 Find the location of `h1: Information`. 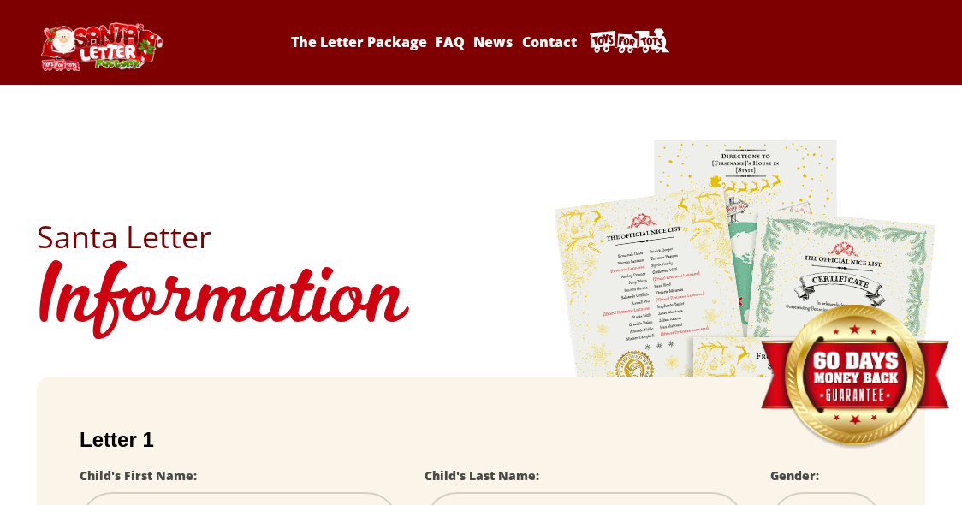

h1: Information is located at coordinates (481, 301).